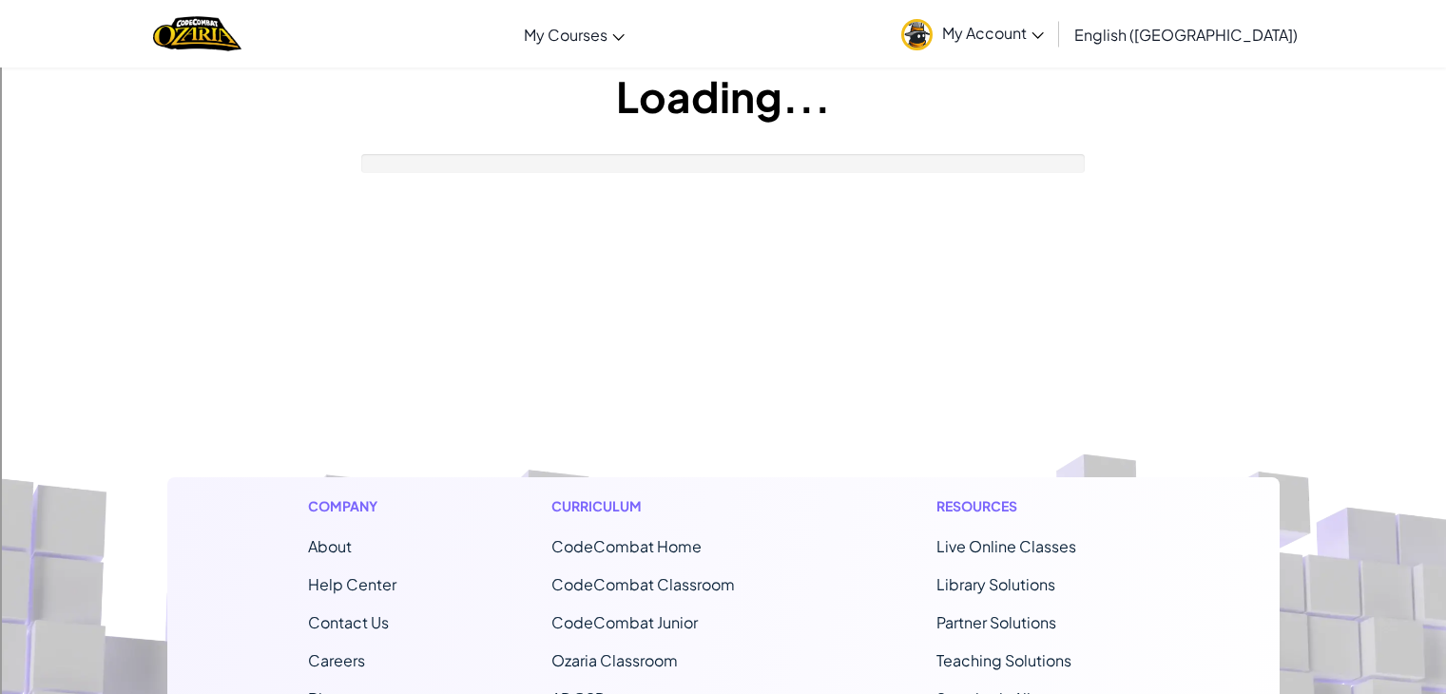 The width and height of the screenshot is (1446, 694). I want to click on a: My Account, so click(973, 33).